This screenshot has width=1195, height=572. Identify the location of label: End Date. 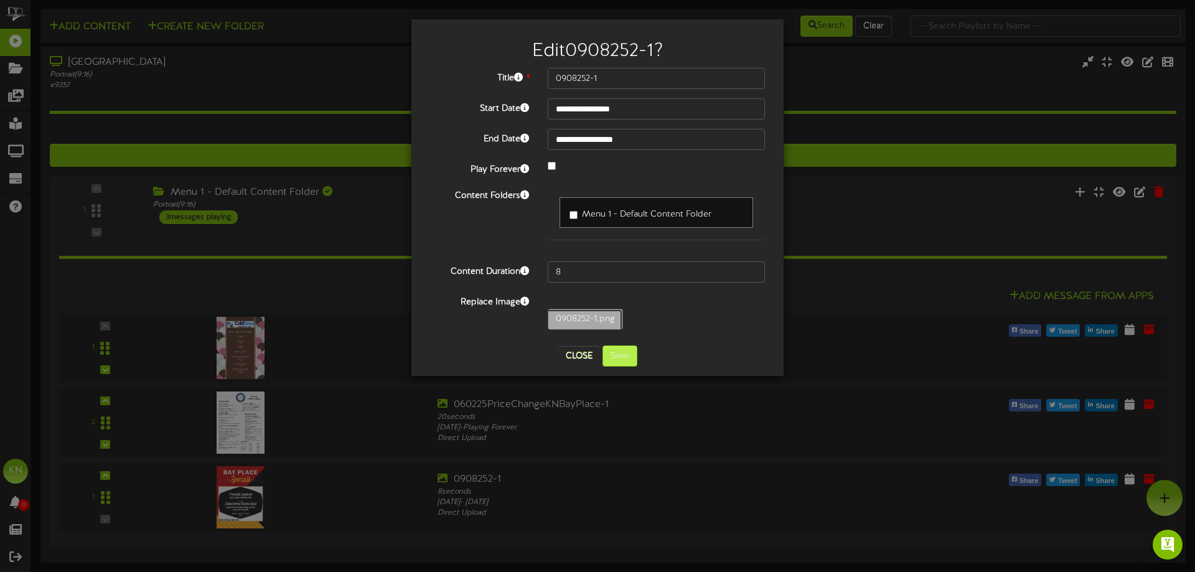
(479, 137).